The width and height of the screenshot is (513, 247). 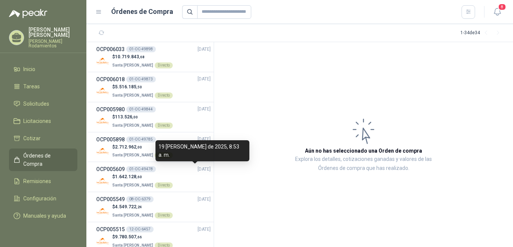 I want to click on div: 12-OC-6457, so click(x=140, y=229).